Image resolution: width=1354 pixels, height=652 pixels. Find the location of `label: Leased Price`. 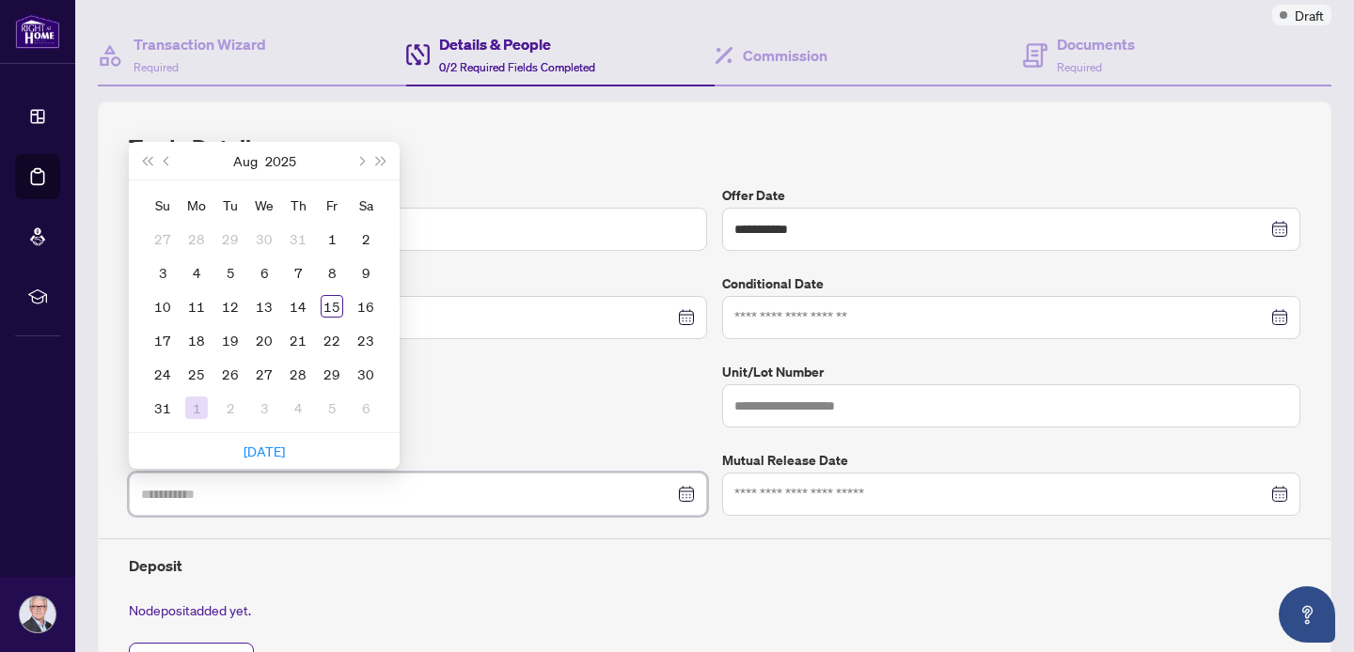

label: Leased Price is located at coordinates (417, 196).